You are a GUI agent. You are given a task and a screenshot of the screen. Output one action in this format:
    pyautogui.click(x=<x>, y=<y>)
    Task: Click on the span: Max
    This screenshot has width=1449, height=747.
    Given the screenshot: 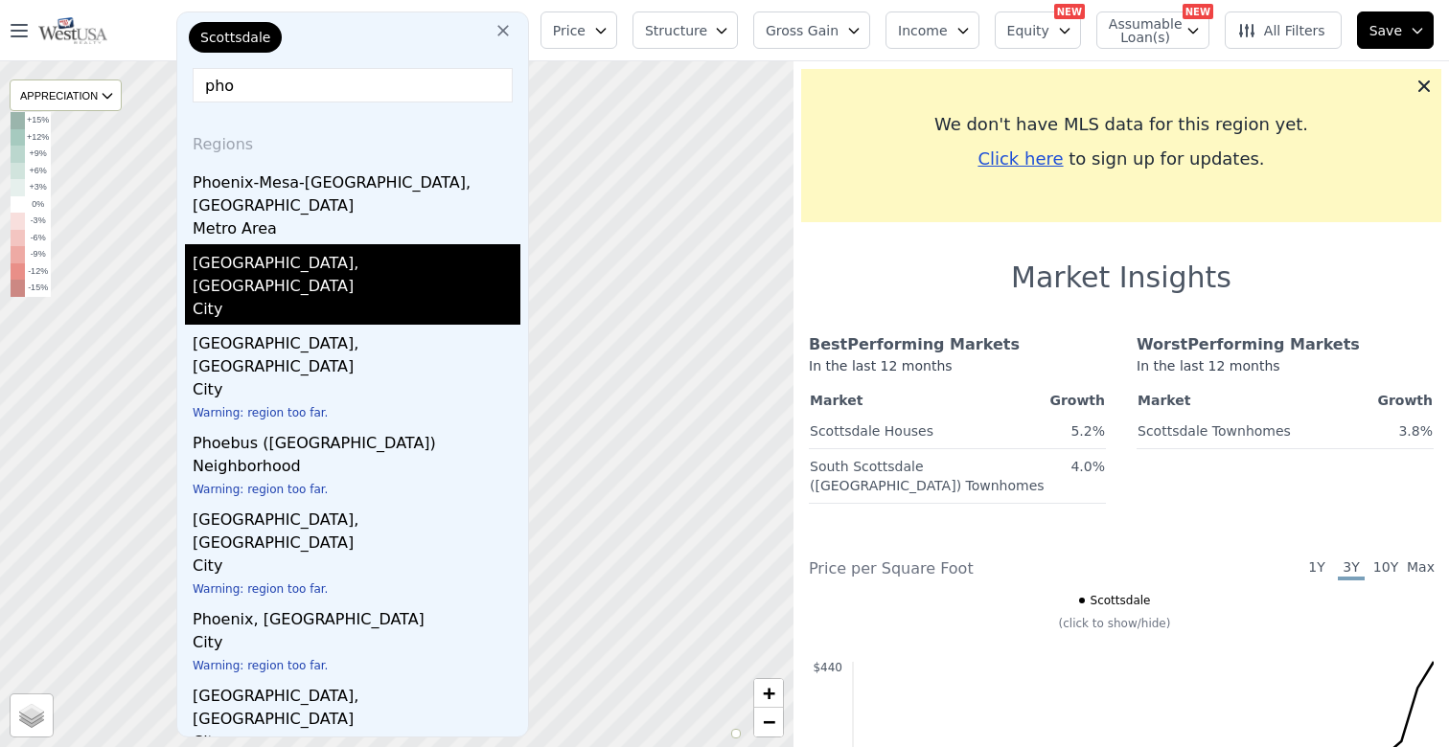 What is the action you would take?
    pyautogui.click(x=1420, y=569)
    